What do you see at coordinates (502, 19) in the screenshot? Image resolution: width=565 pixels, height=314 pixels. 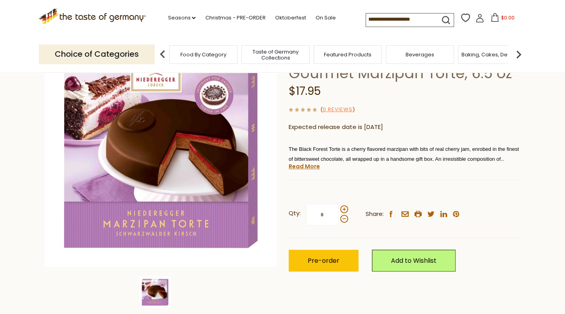 I see `button: $0.00` at bounding box center [502, 19].